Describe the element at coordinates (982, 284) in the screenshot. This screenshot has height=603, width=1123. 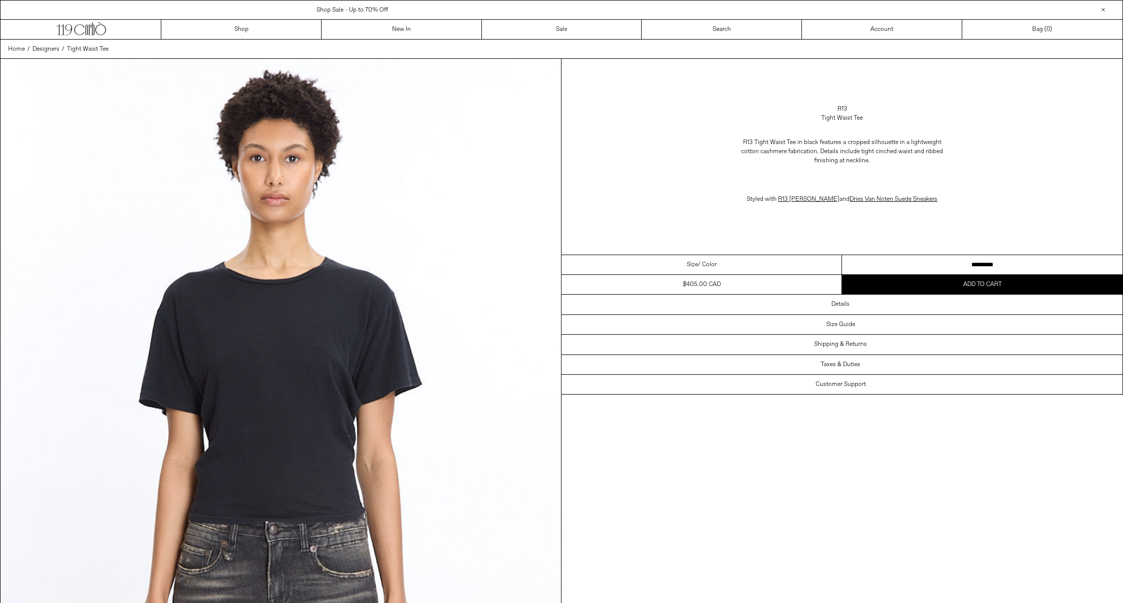
I see `span: Add to cart` at that location.